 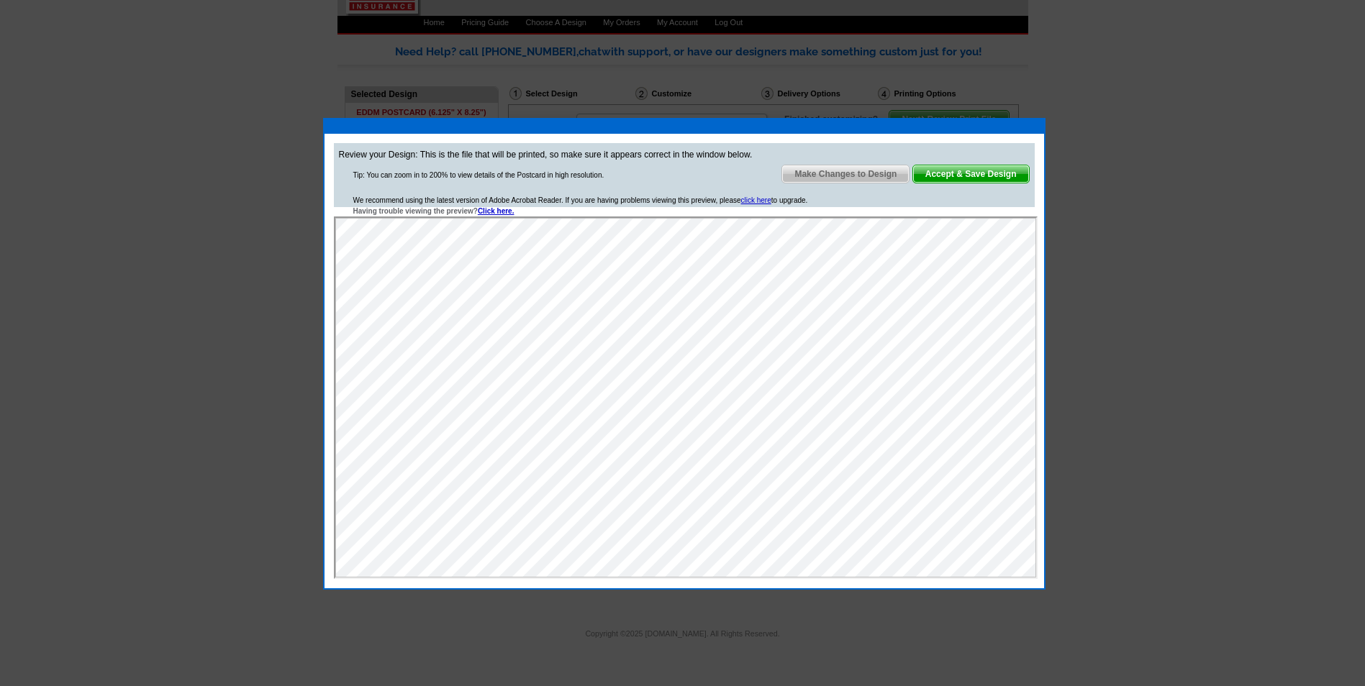 I want to click on div: We recommend using the latest version of Adobe Acrobat Reader. If you are having problems viewing..., so click(x=580, y=206).